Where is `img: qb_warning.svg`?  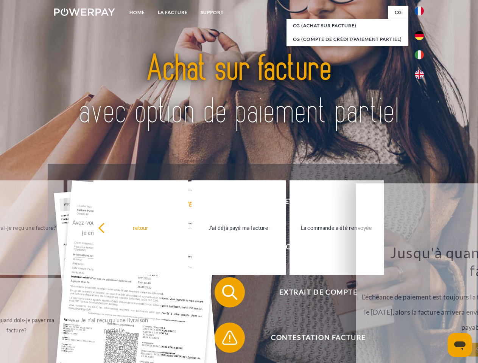 img: qb_warning.svg is located at coordinates (230, 338).